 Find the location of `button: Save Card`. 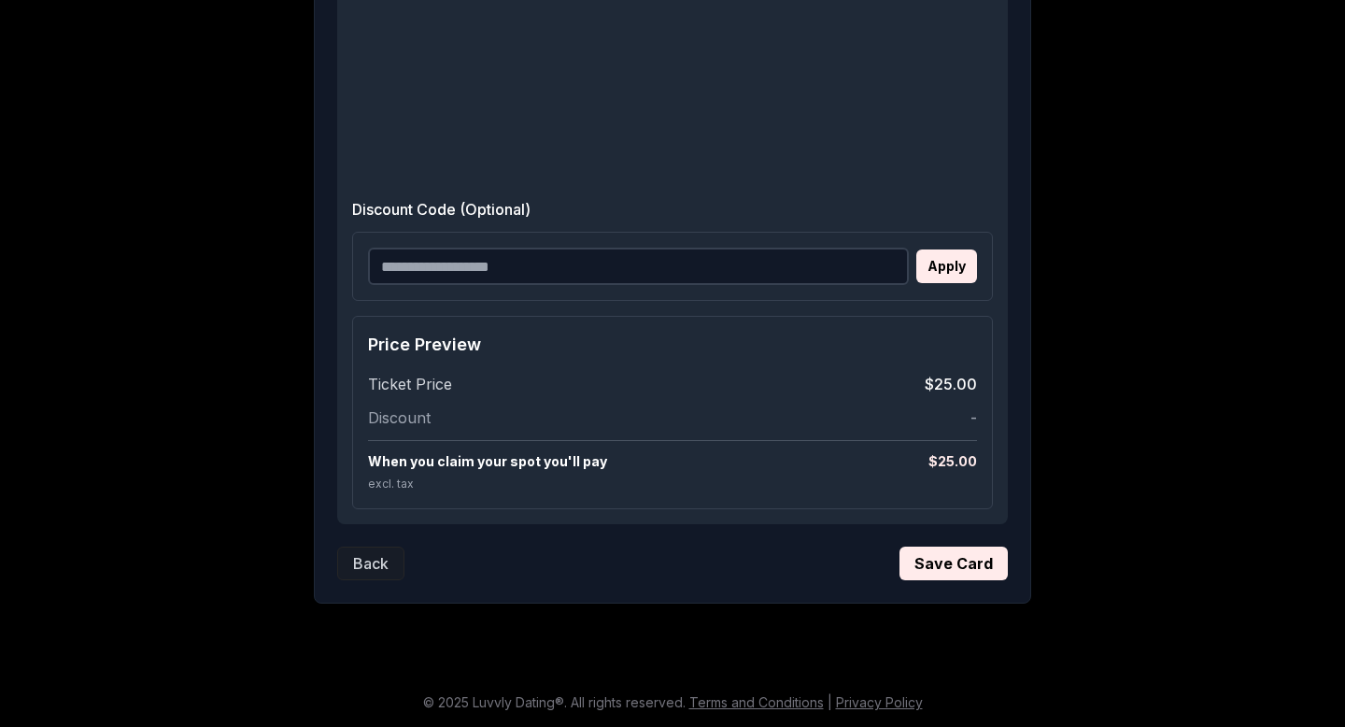

button: Save Card is located at coordinates (954, 563).